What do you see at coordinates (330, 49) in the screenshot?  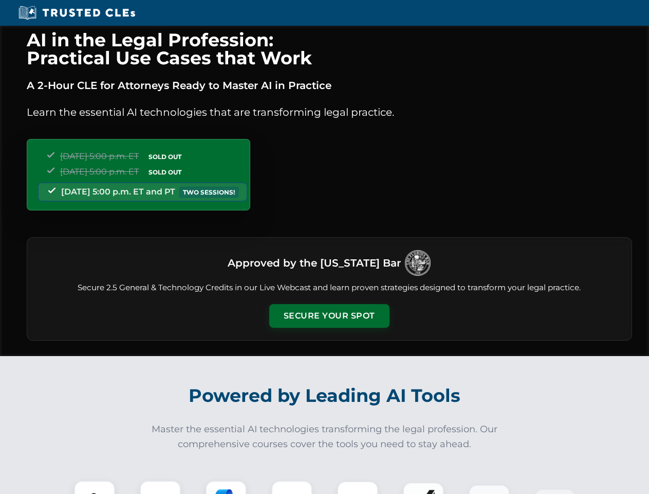 I see `h1: AI in the Legal Profession: Practical Use Cases that Work` at bounding box center [330, 49].